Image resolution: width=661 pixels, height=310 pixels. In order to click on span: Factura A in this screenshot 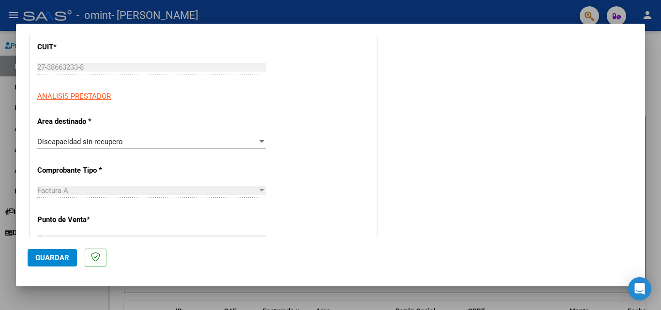, I will do `click(53, 191)`.